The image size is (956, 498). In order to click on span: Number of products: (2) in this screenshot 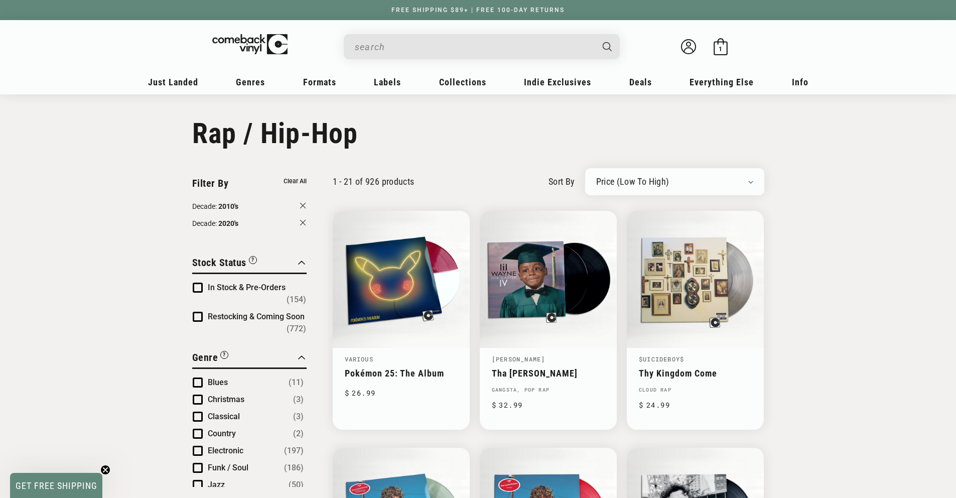, I will do `click(298, 433)`.